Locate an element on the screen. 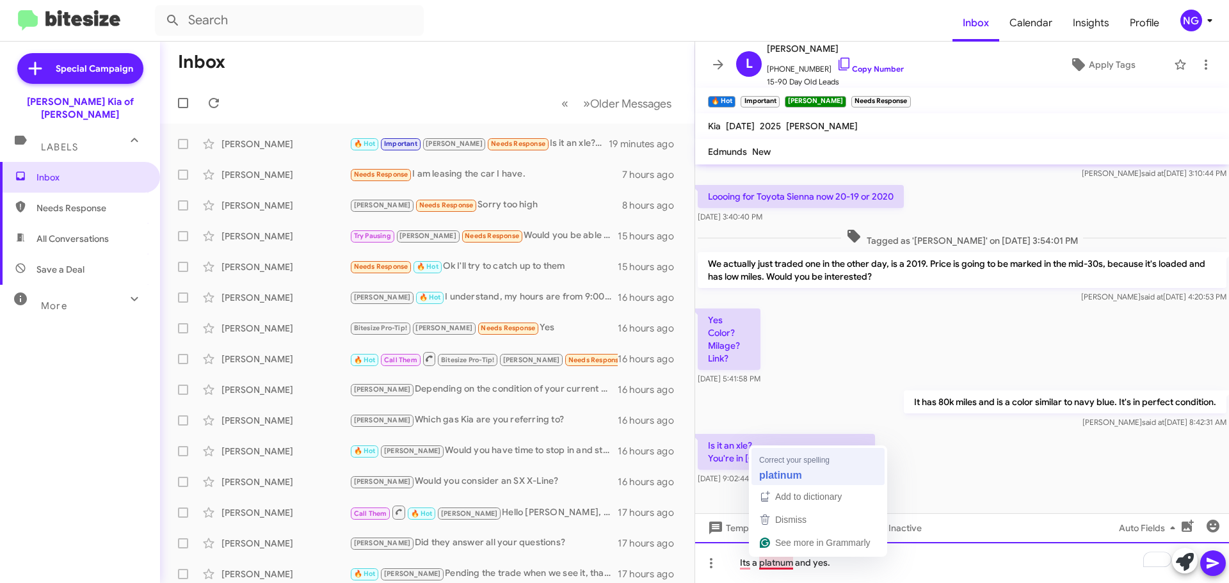  div: Sorry too high is located at coordinates (486, 205).